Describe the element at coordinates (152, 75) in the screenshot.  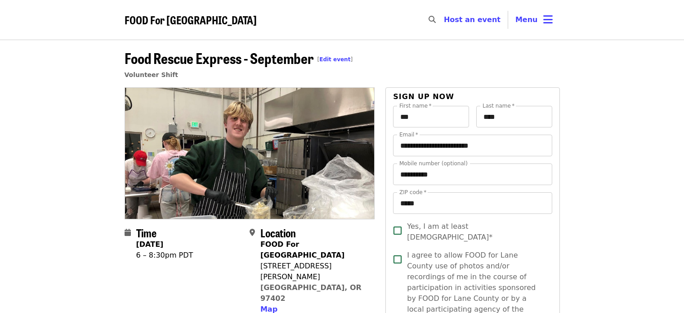
I see `a: Volunteer Shift` at that location.